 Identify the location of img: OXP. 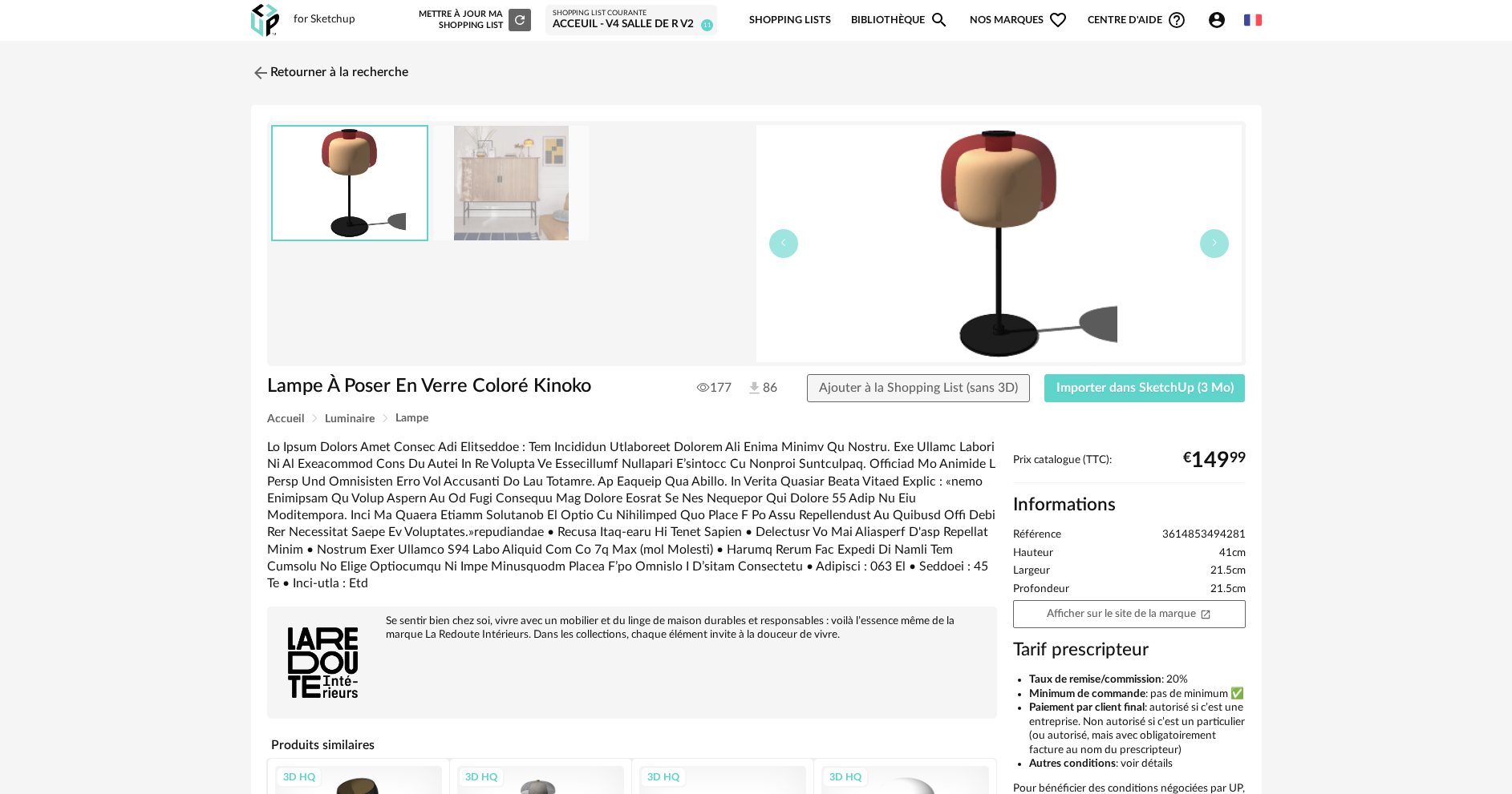
(264, 20).